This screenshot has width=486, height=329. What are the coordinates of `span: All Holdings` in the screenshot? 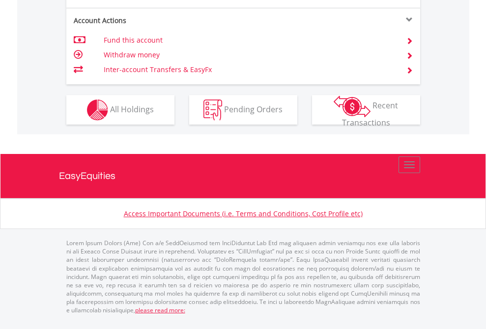 It's located at (132, 109).